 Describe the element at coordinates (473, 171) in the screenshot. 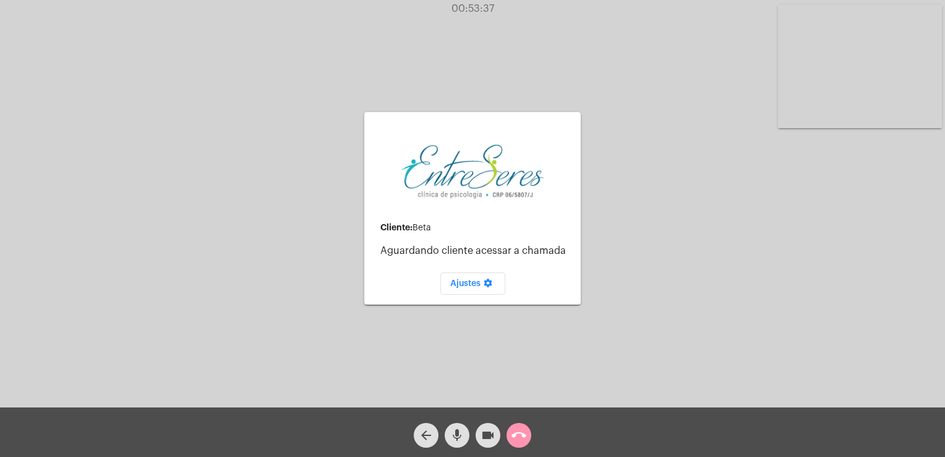

I see `img: aa27006a-a7e4-c883-abf8-315c10fe6841.png` at that location.